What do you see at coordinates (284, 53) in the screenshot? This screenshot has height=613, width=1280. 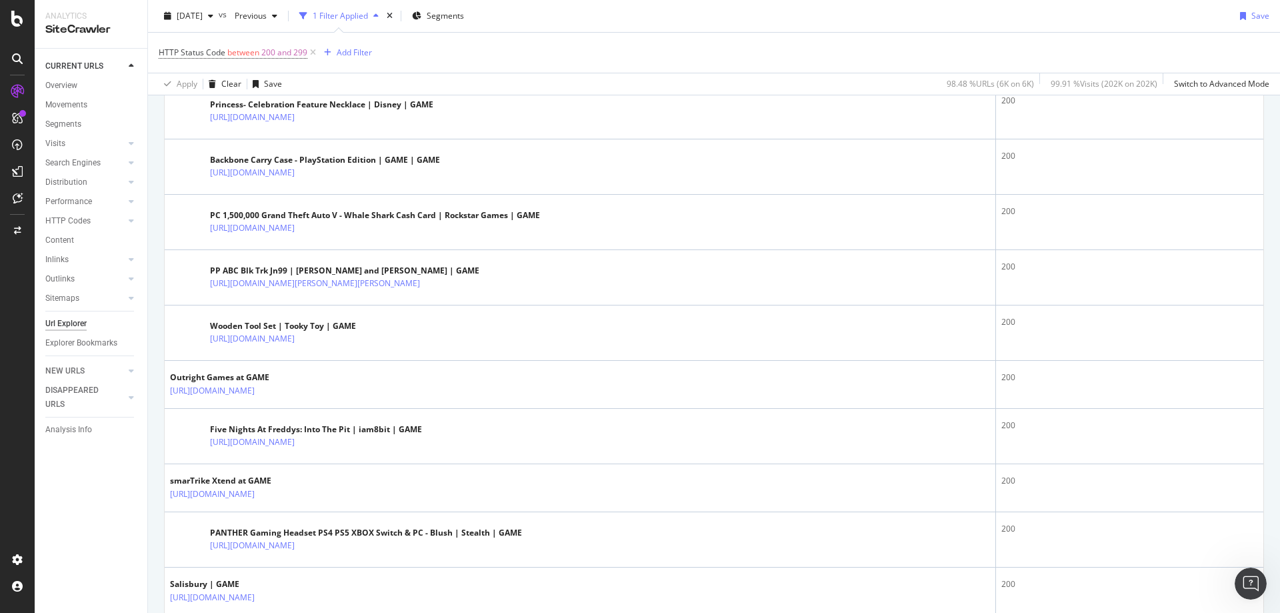 I see `span: 200 and 299` at bounding box center [284, 53].